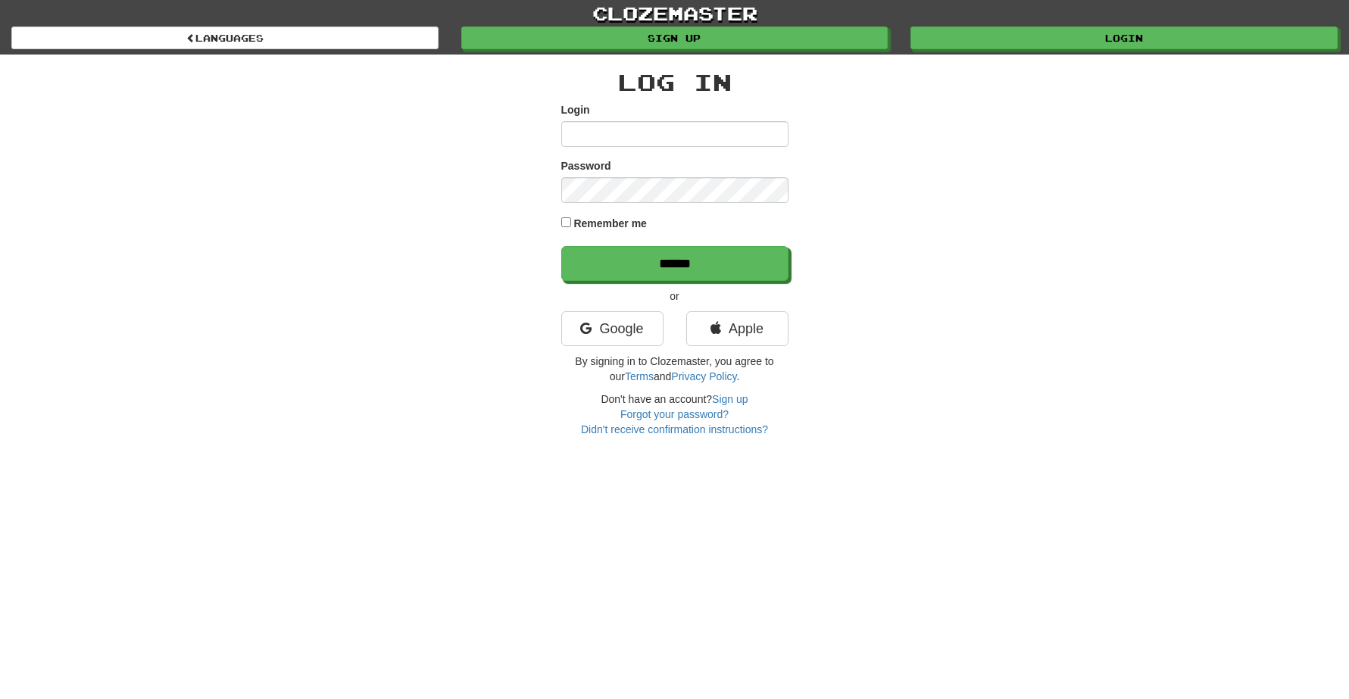 The width and height of the screenshot is (1349, 699). What do you see at coordinates (675, 369) in the screenshot?
I see `p: By signing in to Clozemaster, you agree to our and .` at bounding box center [675, 369].